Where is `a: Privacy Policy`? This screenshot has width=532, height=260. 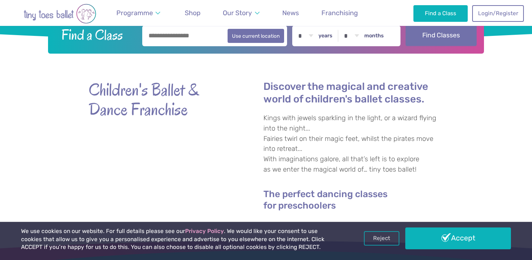
a: Privacy Policy is located at coordinates (204, 231).